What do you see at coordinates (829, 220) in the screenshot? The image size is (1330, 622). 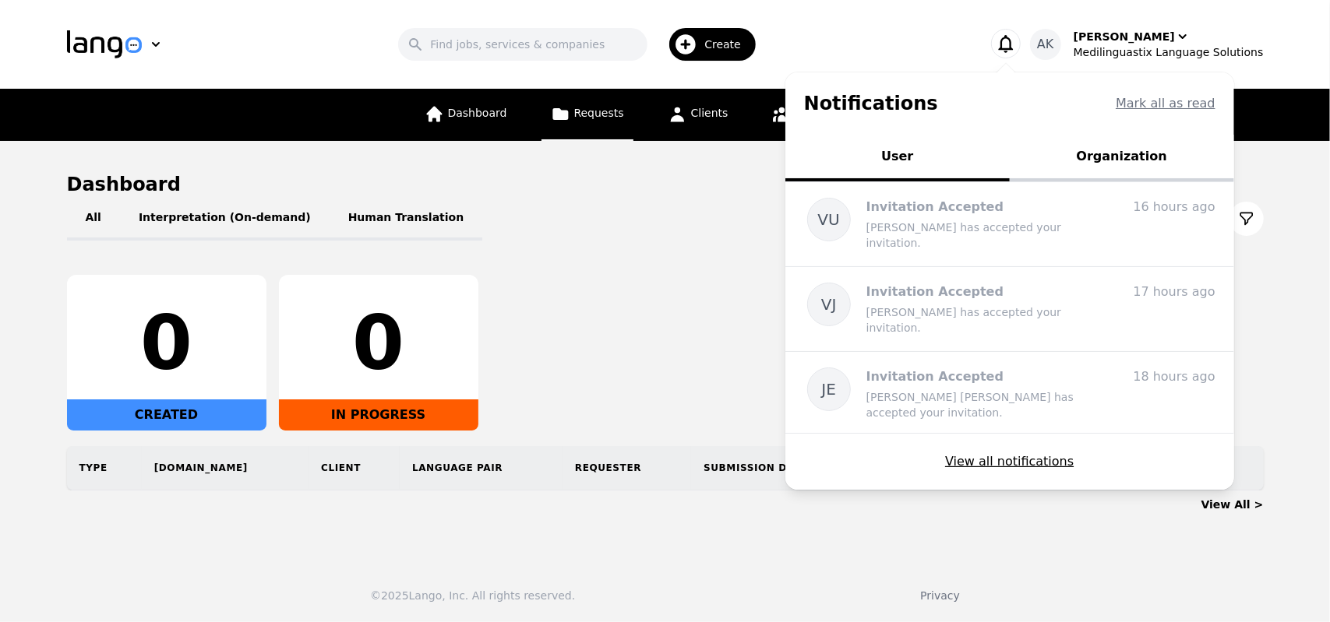 I see `span: VU` at bounding box center [829, 220].